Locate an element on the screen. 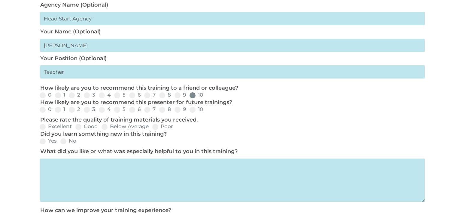  label: What did you like or what was especially helpful to you in this training? is located at coordinates (139, 151).